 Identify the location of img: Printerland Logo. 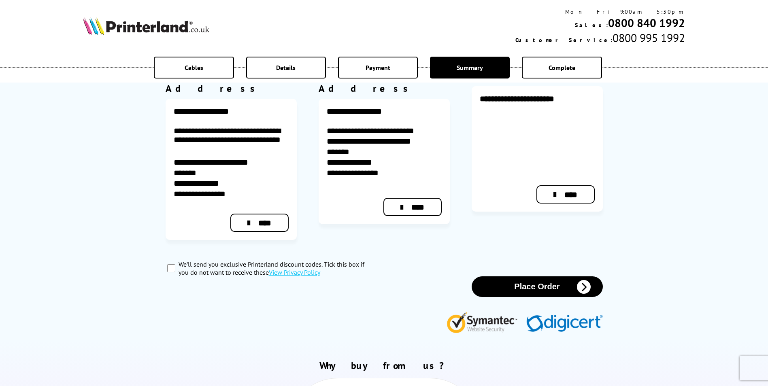
(146, 26).